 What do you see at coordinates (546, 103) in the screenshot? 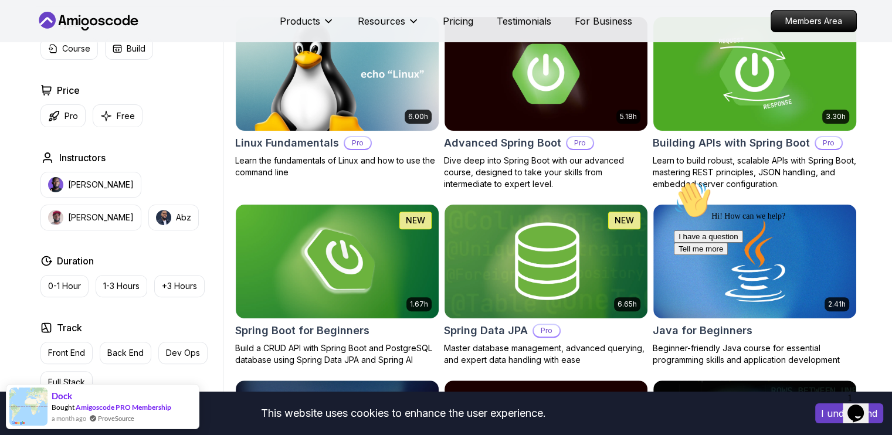
I see `a: Advanced Spring Boot card5.18hAdvanced Spring BootProDive deep into Spring Boot with our advanced...` at bounding box center [546, 103].